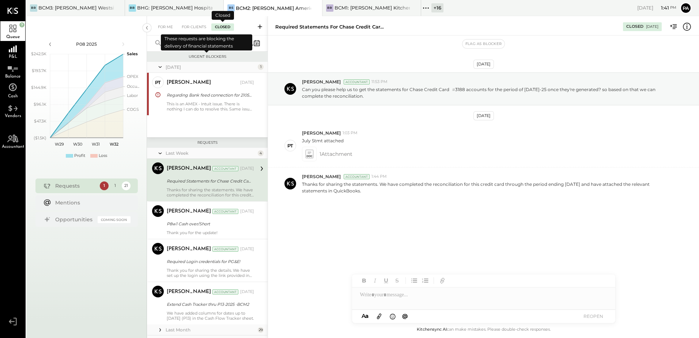  What do you see at coordinates (207, 57) in the screenshot?
I see `div: Urgent Blockers` at bounding box center [207, 57].